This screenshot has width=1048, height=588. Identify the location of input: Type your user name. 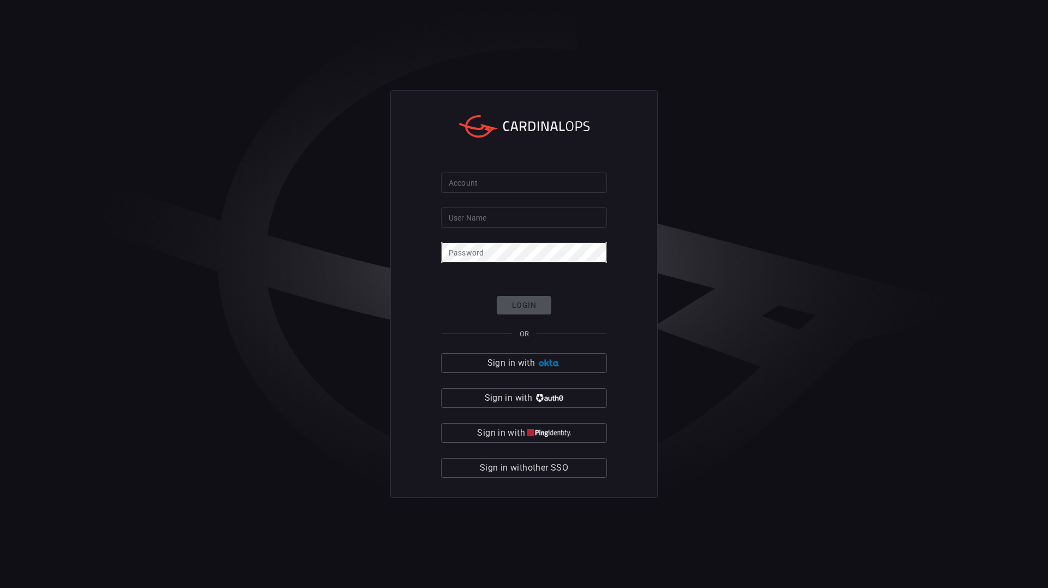
(524, 217).